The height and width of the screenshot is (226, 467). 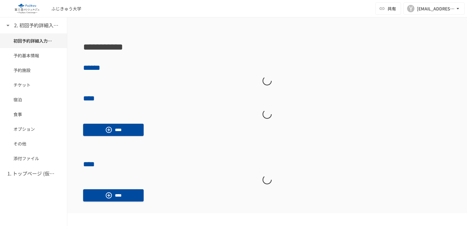 I want to click on h6: 2. 初回予約詳細入力ページ, so click(x=39, y=25).